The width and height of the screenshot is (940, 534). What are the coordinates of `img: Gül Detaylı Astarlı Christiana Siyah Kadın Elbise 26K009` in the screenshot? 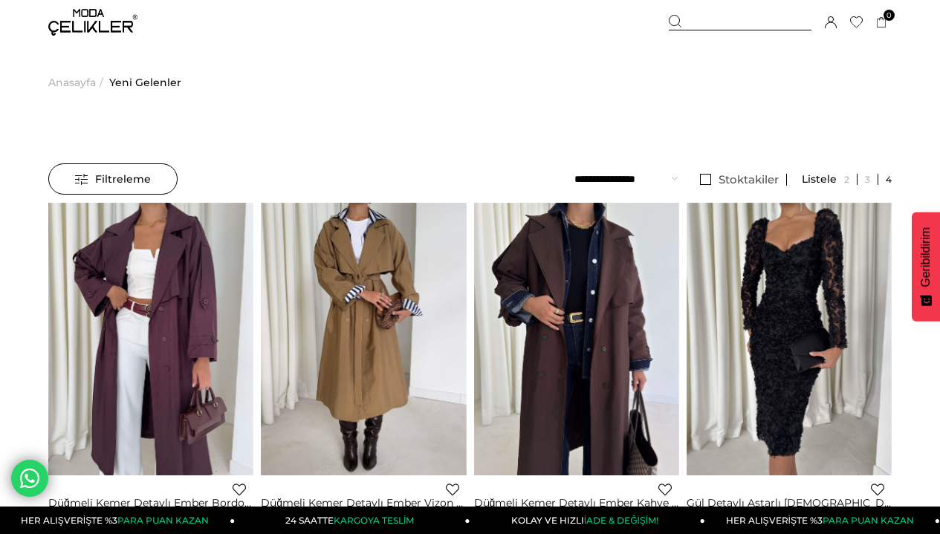 It's located at (789, 340).